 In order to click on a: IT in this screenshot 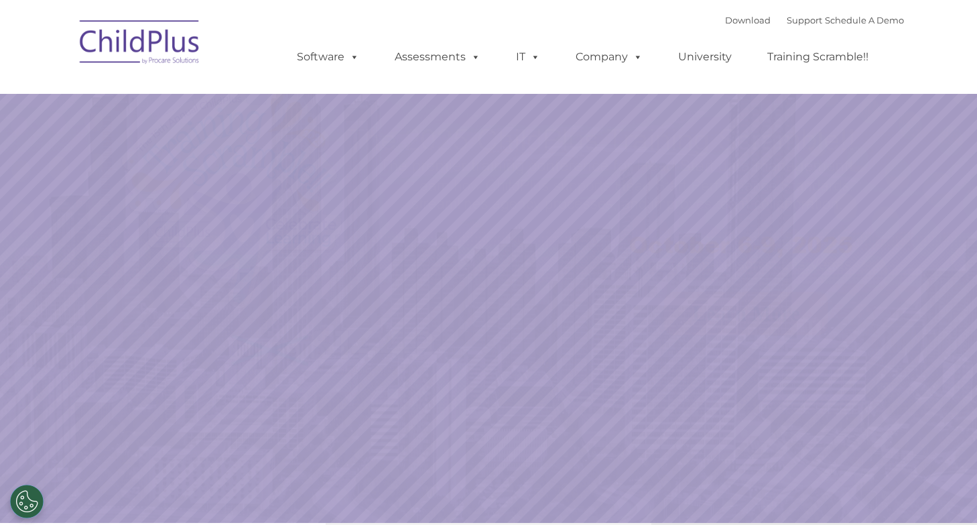, I will do `click(528, 57)`.